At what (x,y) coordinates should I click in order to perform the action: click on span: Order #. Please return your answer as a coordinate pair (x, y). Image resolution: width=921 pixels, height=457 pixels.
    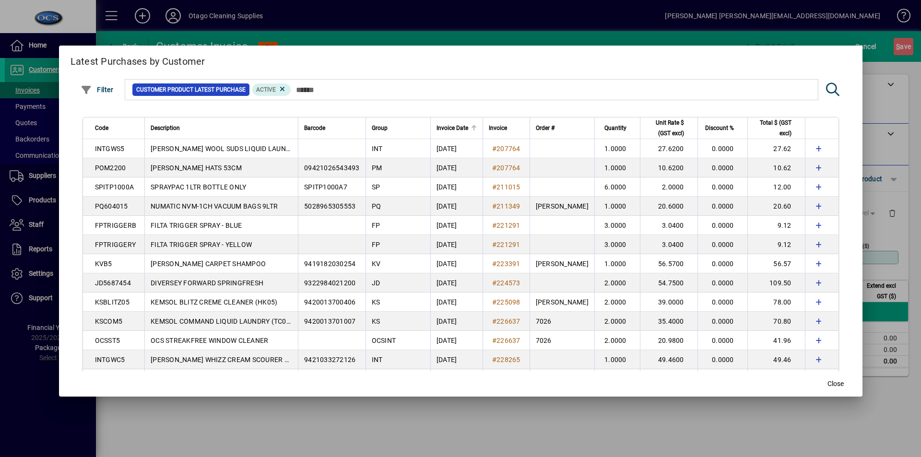
    Looking at the image, I should click on (545, 128).